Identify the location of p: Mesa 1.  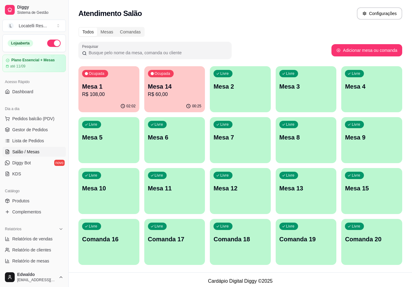
(109, 86).